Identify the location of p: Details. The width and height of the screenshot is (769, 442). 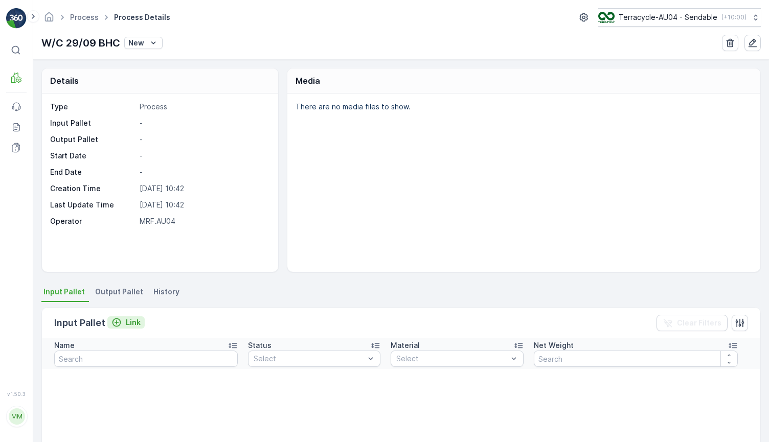
(64, 81).